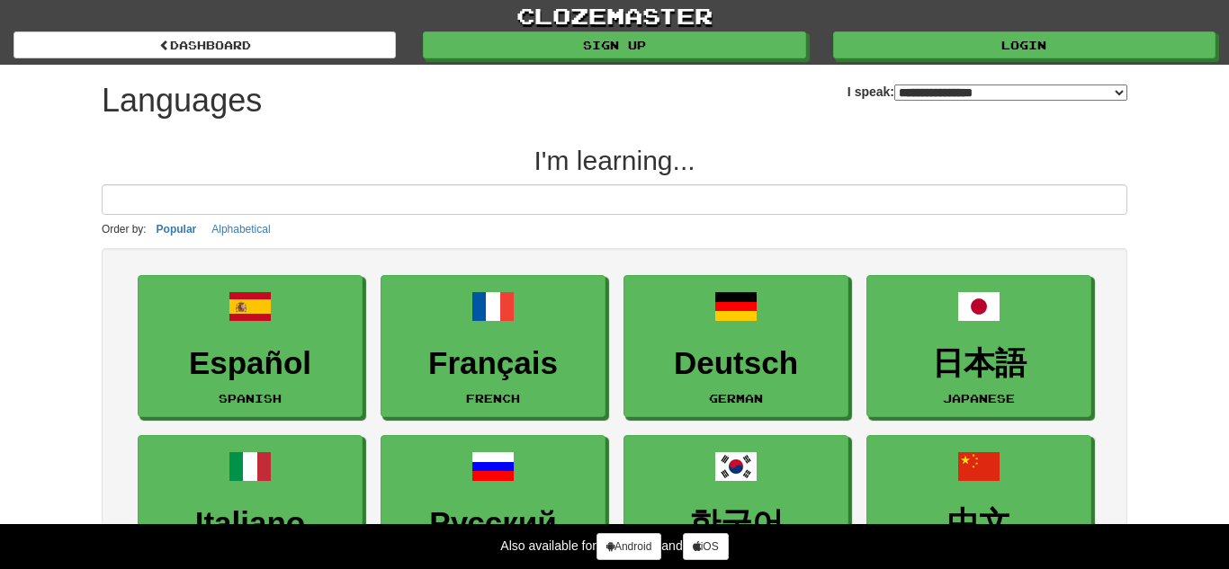 This screenshot has width=1229, height=569. Describe the element at coordinates (204, 45) in the screenshot. I see `a: dashboard` at that location.